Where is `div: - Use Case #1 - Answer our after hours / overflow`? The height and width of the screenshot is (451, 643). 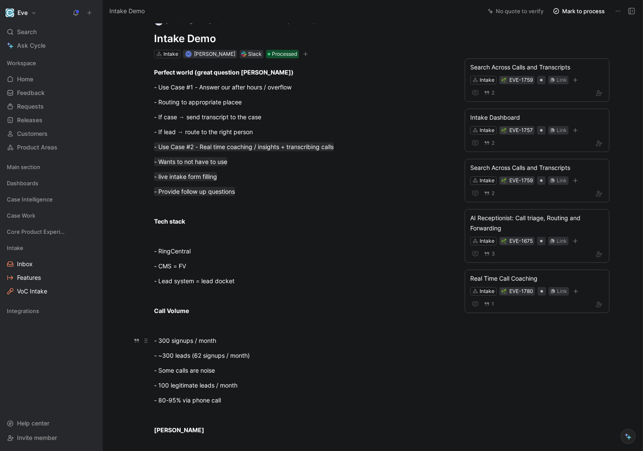
div: - Use Case #1 - Answer our after hours / overflow is located at coordinates (301, 87).